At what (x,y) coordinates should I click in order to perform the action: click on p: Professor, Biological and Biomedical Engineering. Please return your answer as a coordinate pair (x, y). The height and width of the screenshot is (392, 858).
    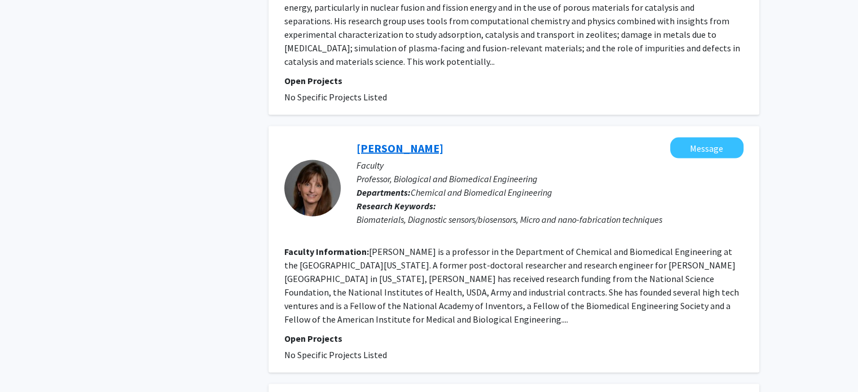
    Looking at the image, I should click on (550, 179).